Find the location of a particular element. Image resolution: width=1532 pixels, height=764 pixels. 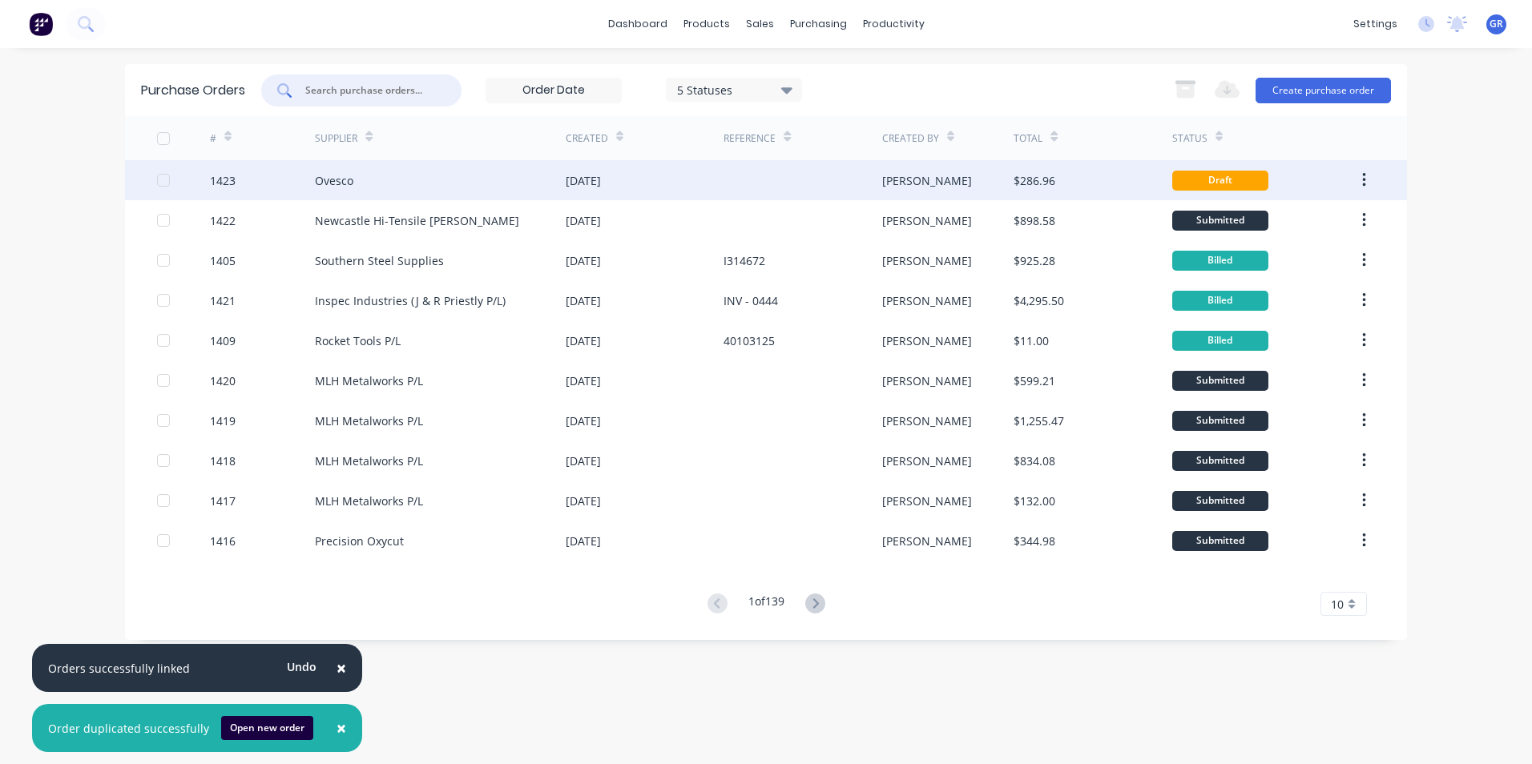

div: 1 of 139 is located at coordinates (766, 604).